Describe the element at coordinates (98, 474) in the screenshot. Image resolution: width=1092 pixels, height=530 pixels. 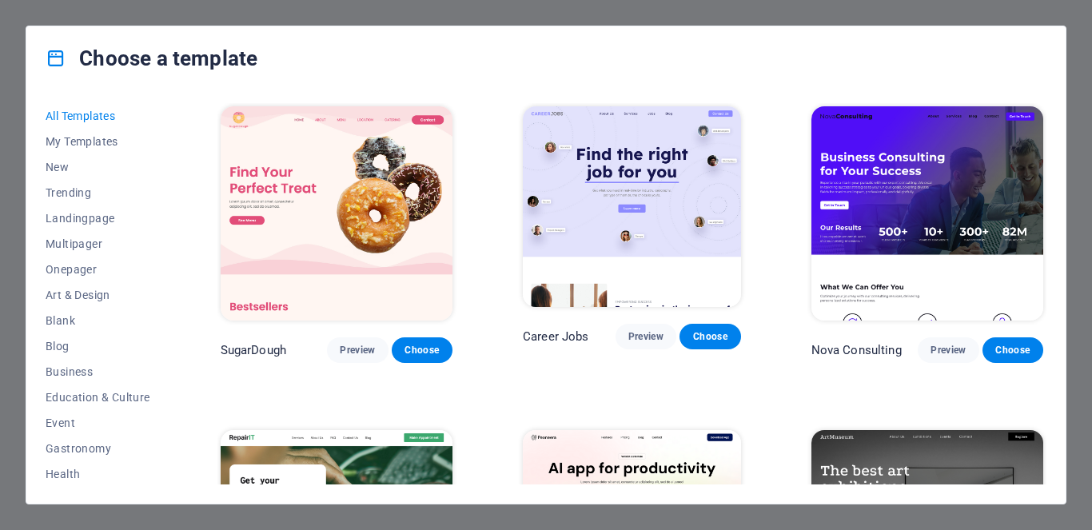
I see `button: Health` at that location.